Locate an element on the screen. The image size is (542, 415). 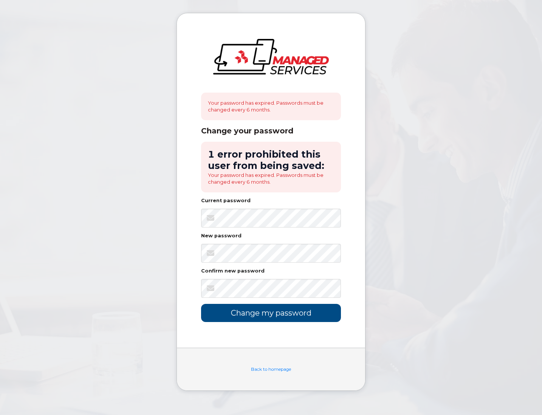
img: logo-large.png is located at coordinates (271, 57).